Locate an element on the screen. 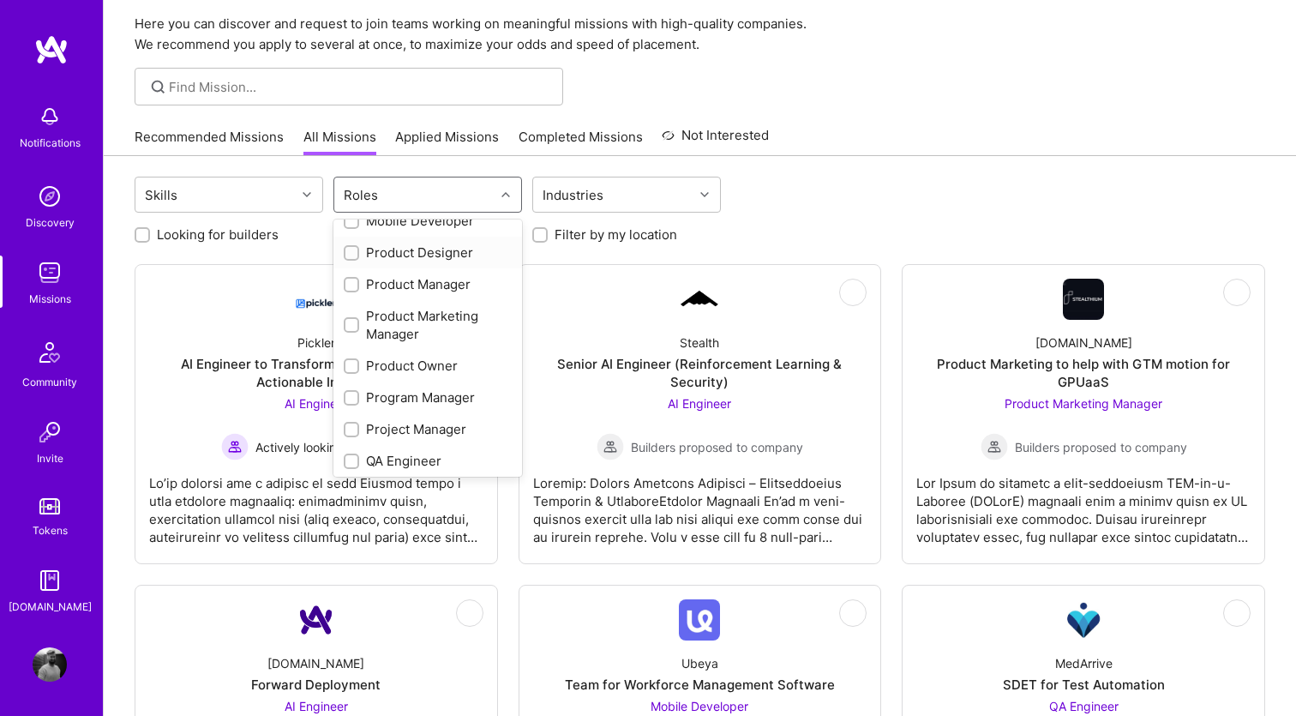  img: bell is located at coordinates (50, 117).